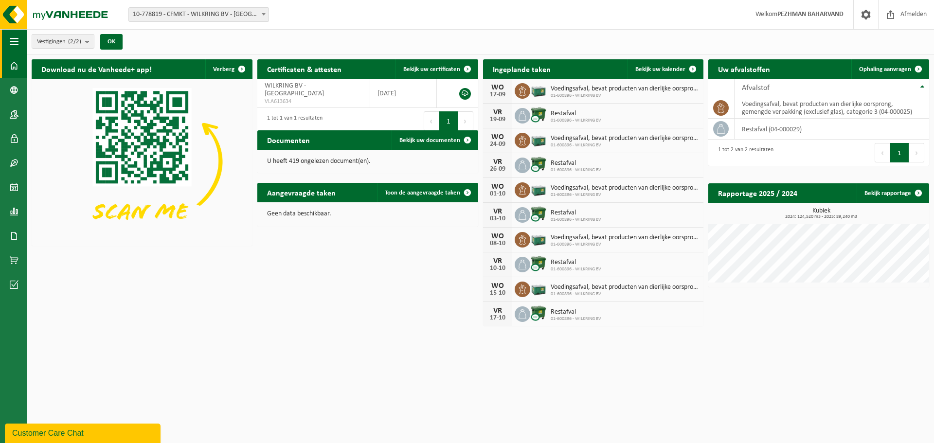  Describe the element at coordinates (59, 42) in the screenshot. I see `span: Vestigingen` at that location.